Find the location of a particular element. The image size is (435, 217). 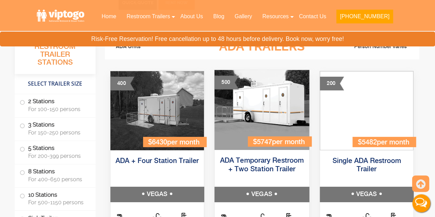

label: 8 Stations is located at coordinates (55, 175).